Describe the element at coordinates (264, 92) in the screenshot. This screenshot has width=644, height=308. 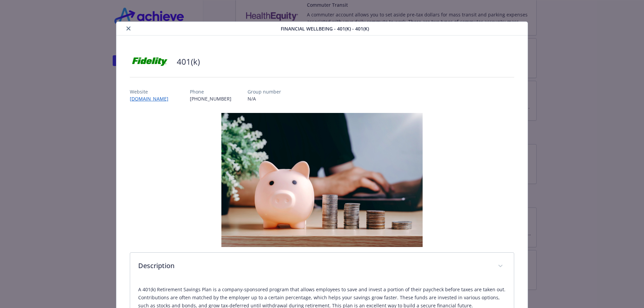
I see `p: Group number` at that location.